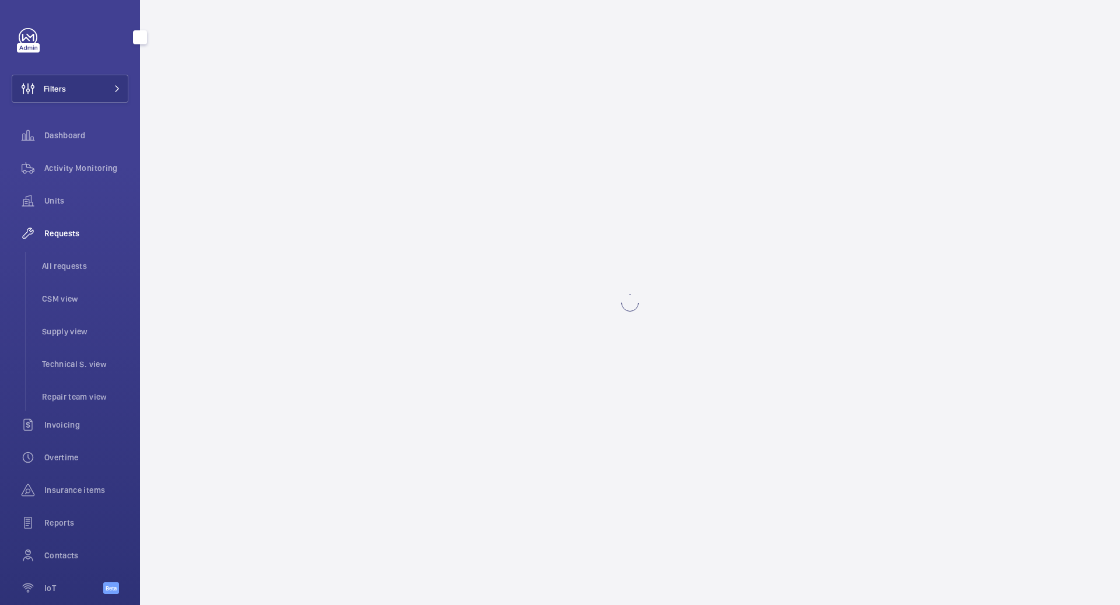 Image resolution: width=1120 pixels, height=605 pixels. Describe the element at coordinates (70, 89) in the screenshot. I see `button: Filters` at that location.